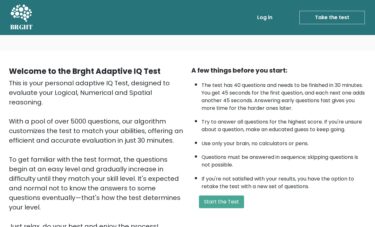  What do you see at coordinates (279, 70) in the screenshot?
I see `div: A few things before you start:` at bounding box center [279, 70].